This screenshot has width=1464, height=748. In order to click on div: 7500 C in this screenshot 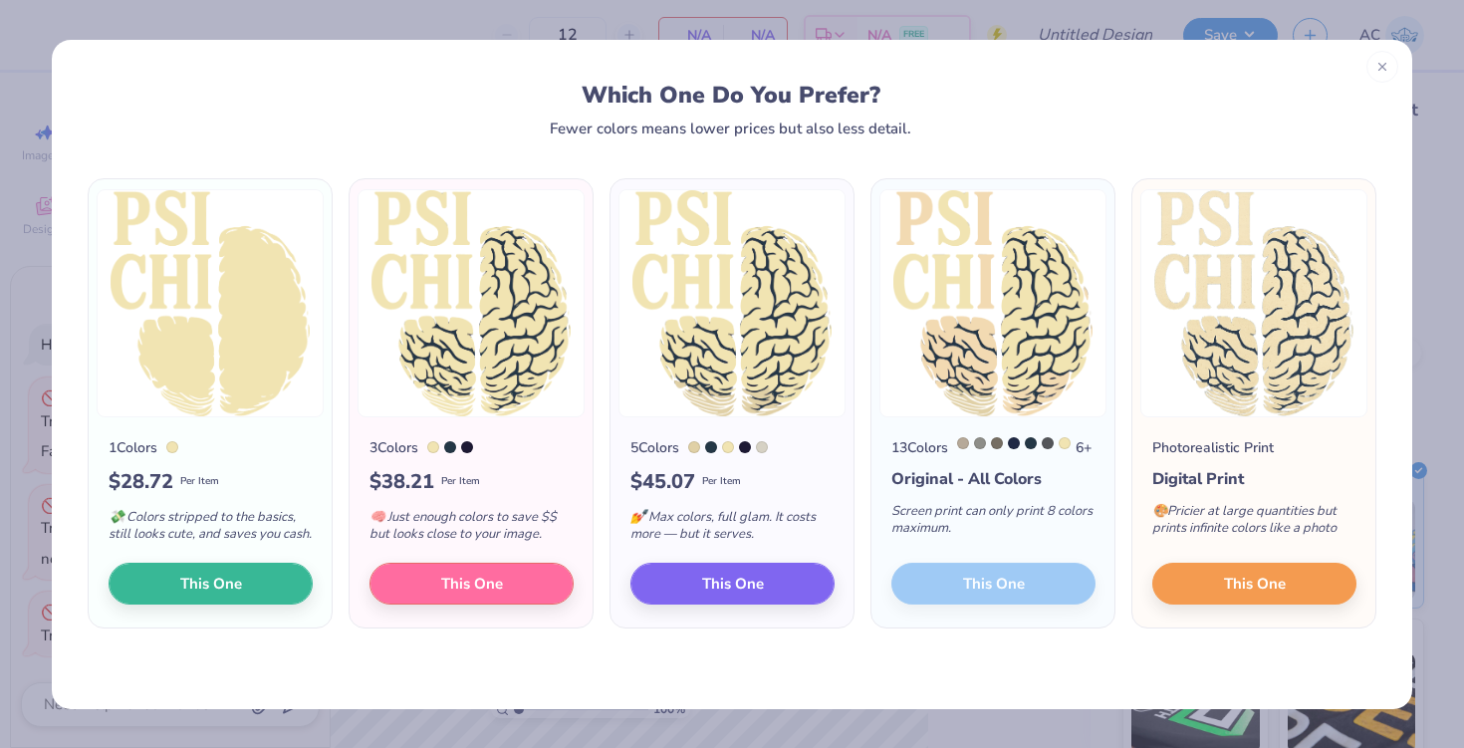, I will do `click(694, 447)`.